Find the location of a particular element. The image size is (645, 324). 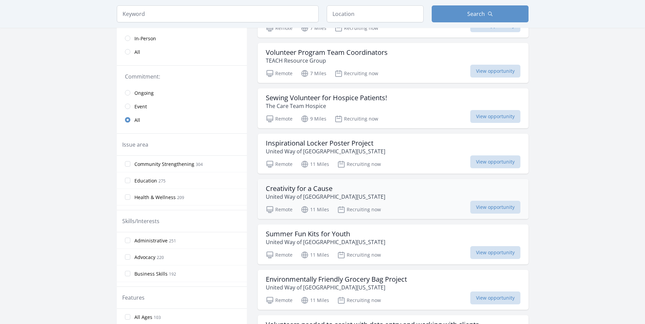

legend: Skills/Interests is located at coordinates (141, 221).